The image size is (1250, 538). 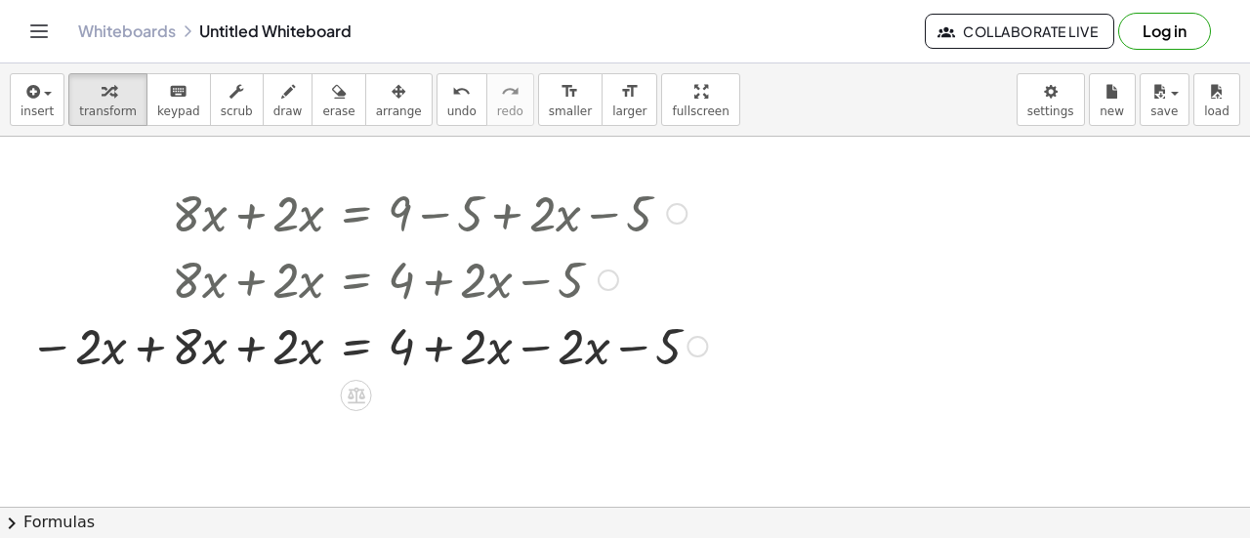 I want to click on button: new, so click(x=1113, y=100).